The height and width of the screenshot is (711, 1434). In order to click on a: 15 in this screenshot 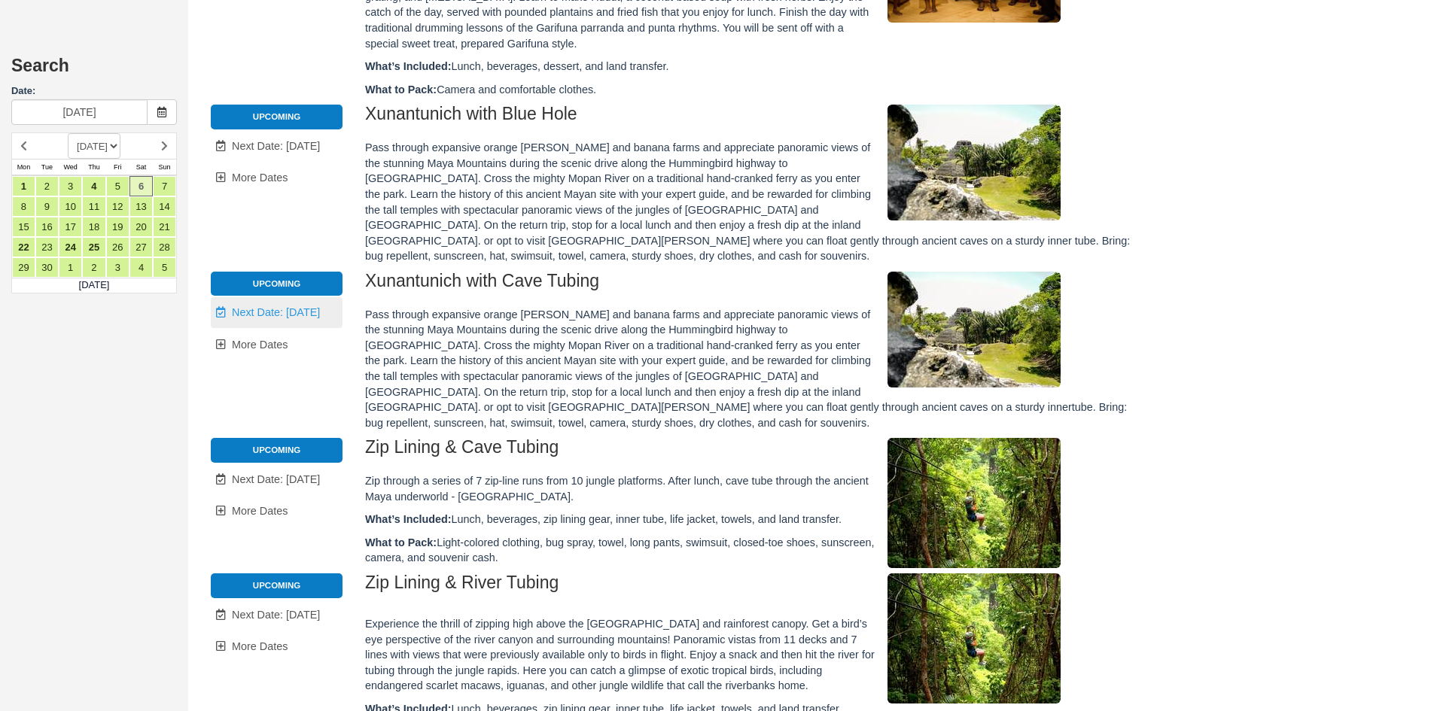, I will do `click(23, 227)`.